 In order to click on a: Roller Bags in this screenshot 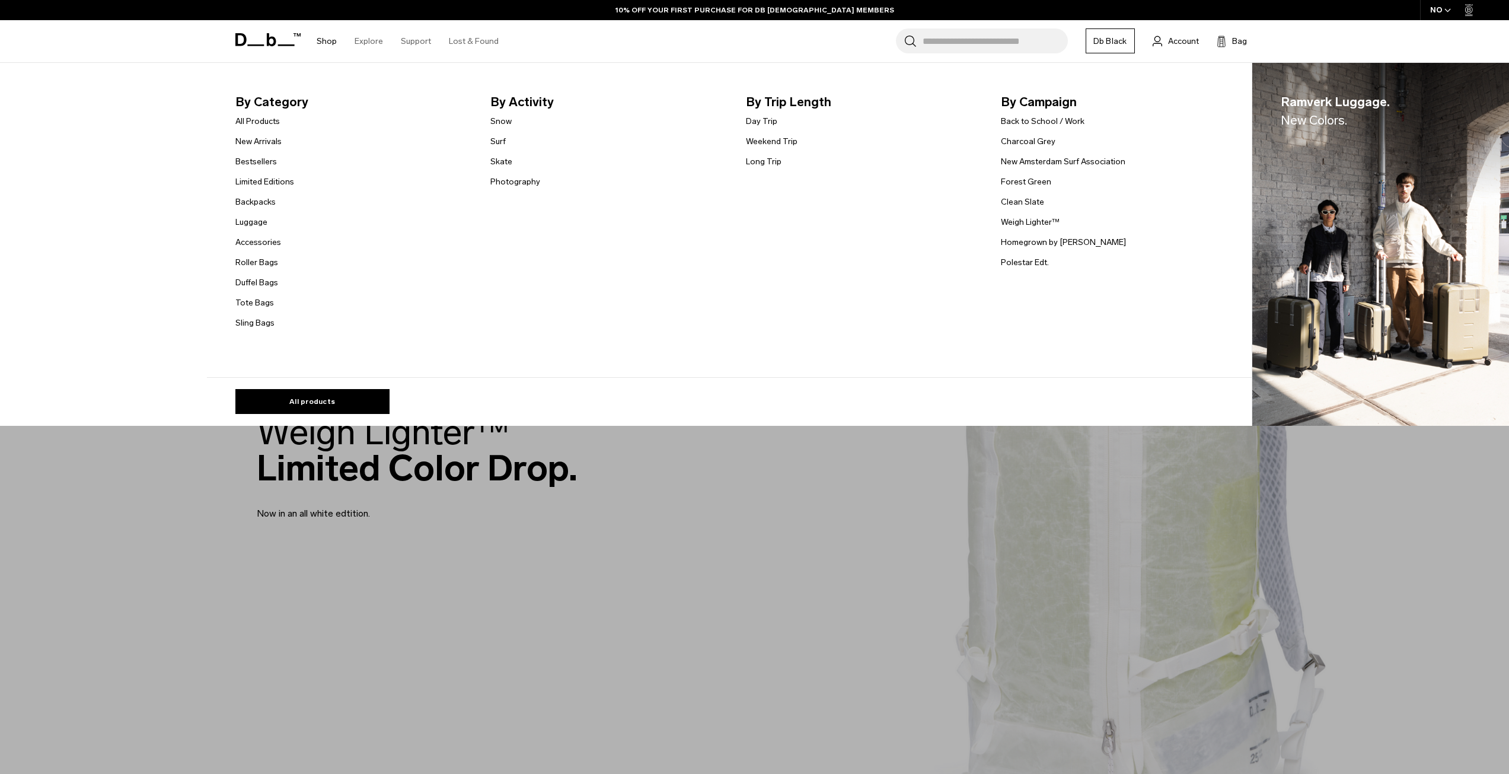, I will do `click(257, 262)`.